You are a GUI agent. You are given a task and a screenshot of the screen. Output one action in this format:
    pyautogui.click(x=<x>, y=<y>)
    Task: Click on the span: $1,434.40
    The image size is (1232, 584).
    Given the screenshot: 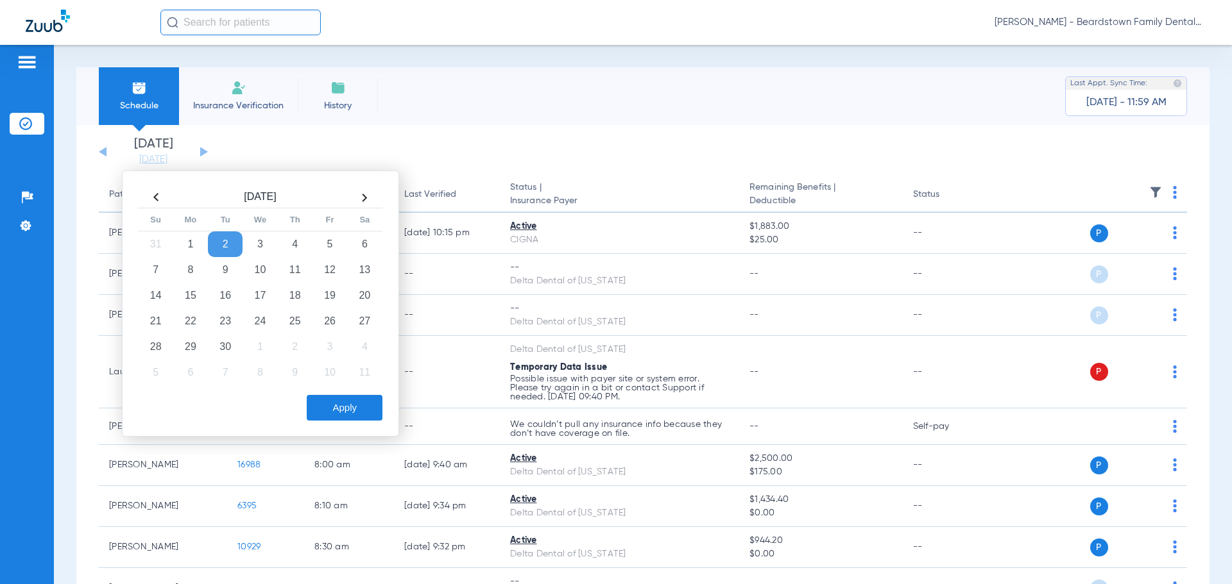 What is the action you would take?
    pyautogui.click(x=820, y=500)
    